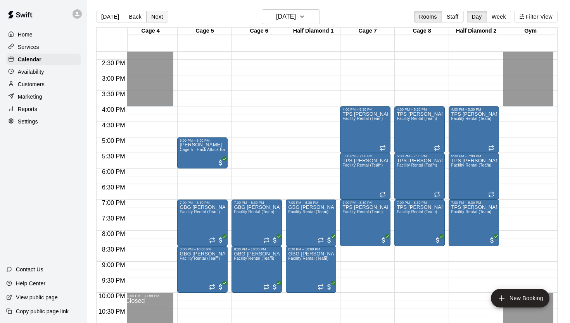 The height and width of the screenshot is (323, 570). What do you see at coordinates (157, 17) in the screenshot?
I see `button: Next` at bounding box center [157, 17].